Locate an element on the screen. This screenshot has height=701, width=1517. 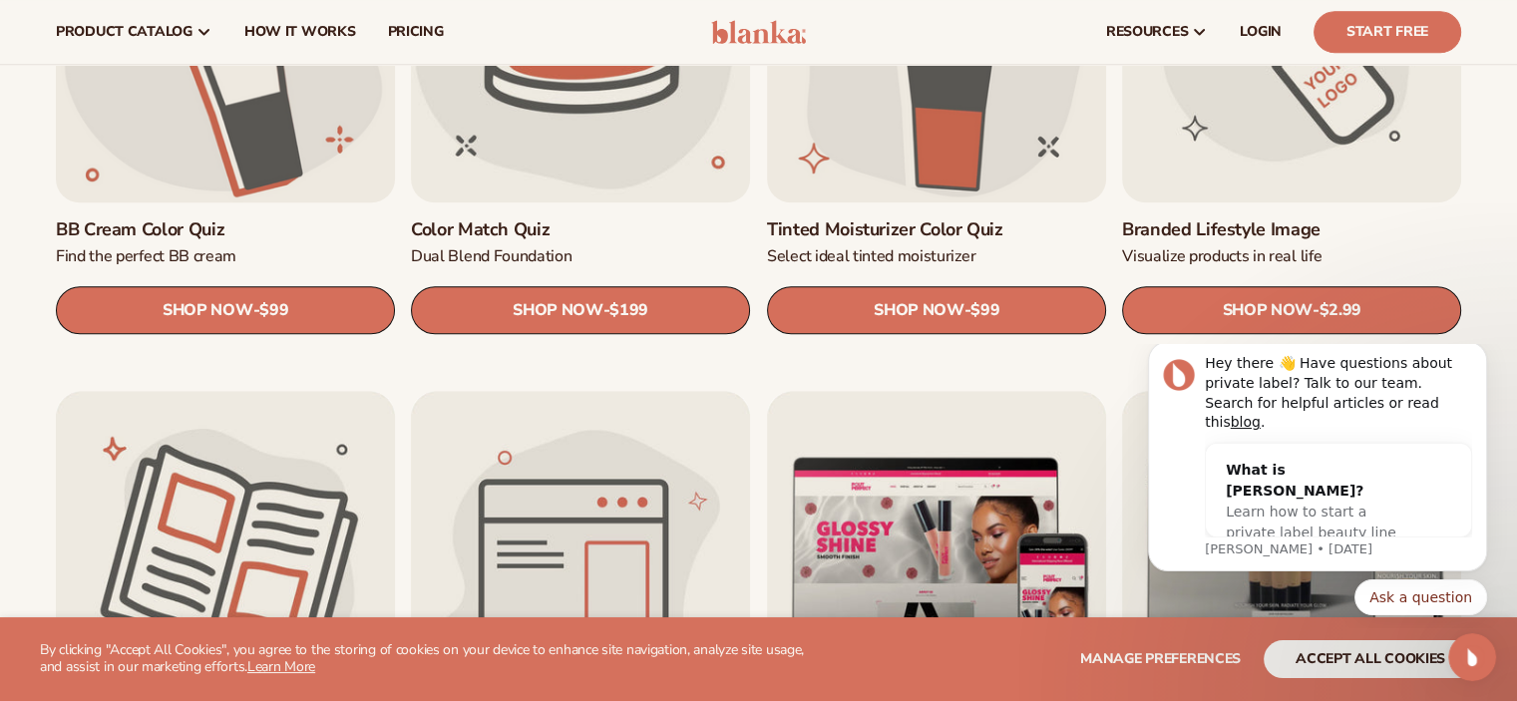
div: Hey there 👋 Have questions about private label? Talk to our team. Search for helpful articles or ... is located at coordinates (220, 49).